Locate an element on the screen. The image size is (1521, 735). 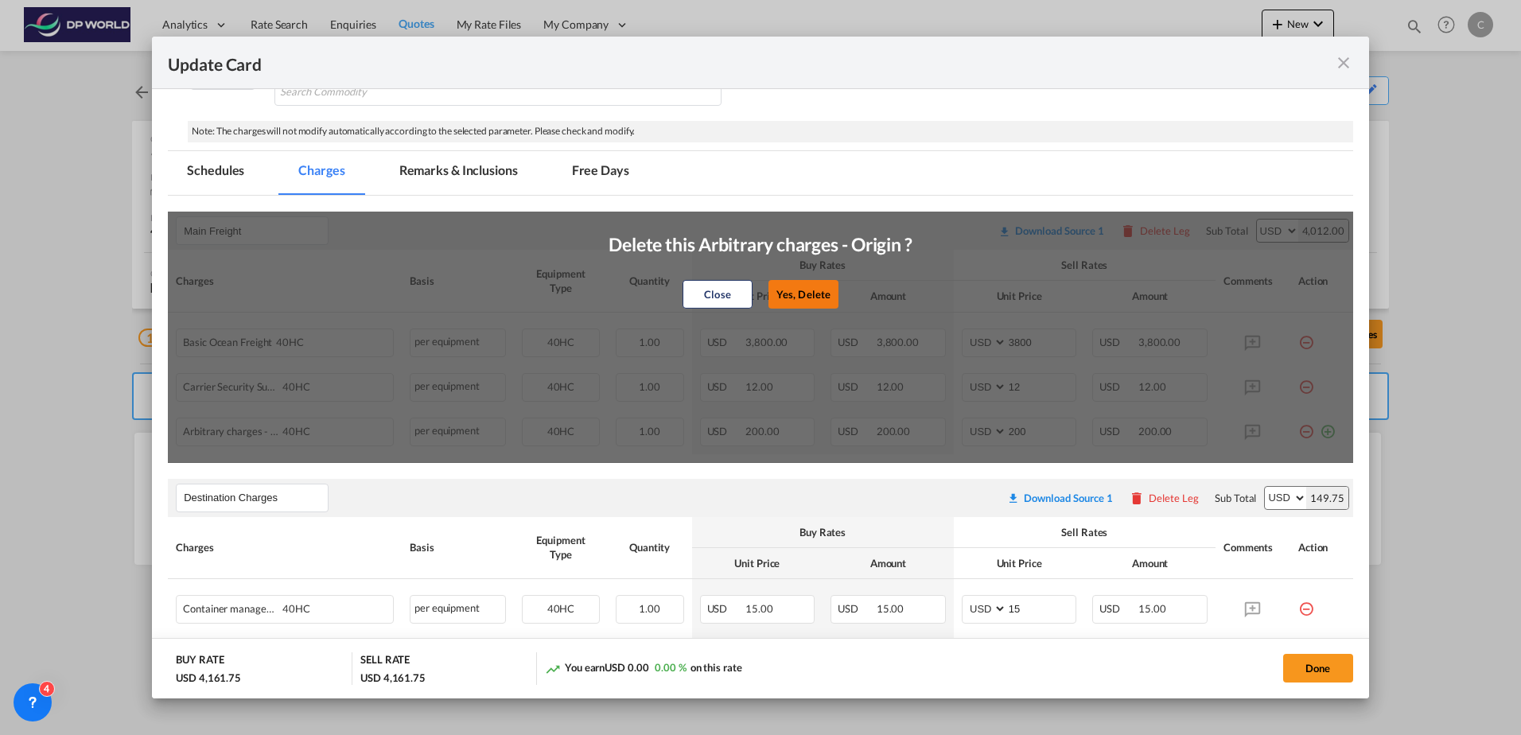
md-icon: icon-trending-up is located at coordinates (553, 669).